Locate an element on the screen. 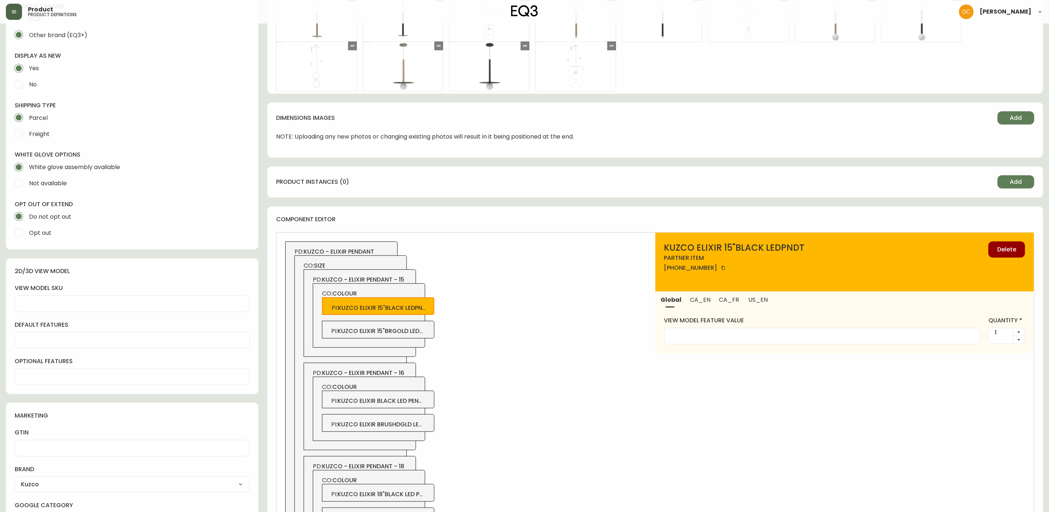  span: Not available is located at coordinates (48, 183).